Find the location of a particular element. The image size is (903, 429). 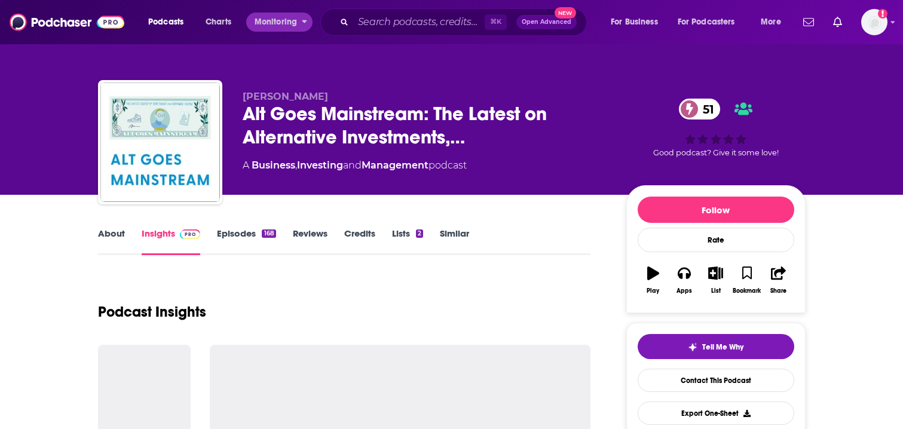

button: List is located at coordinates (716, 280).